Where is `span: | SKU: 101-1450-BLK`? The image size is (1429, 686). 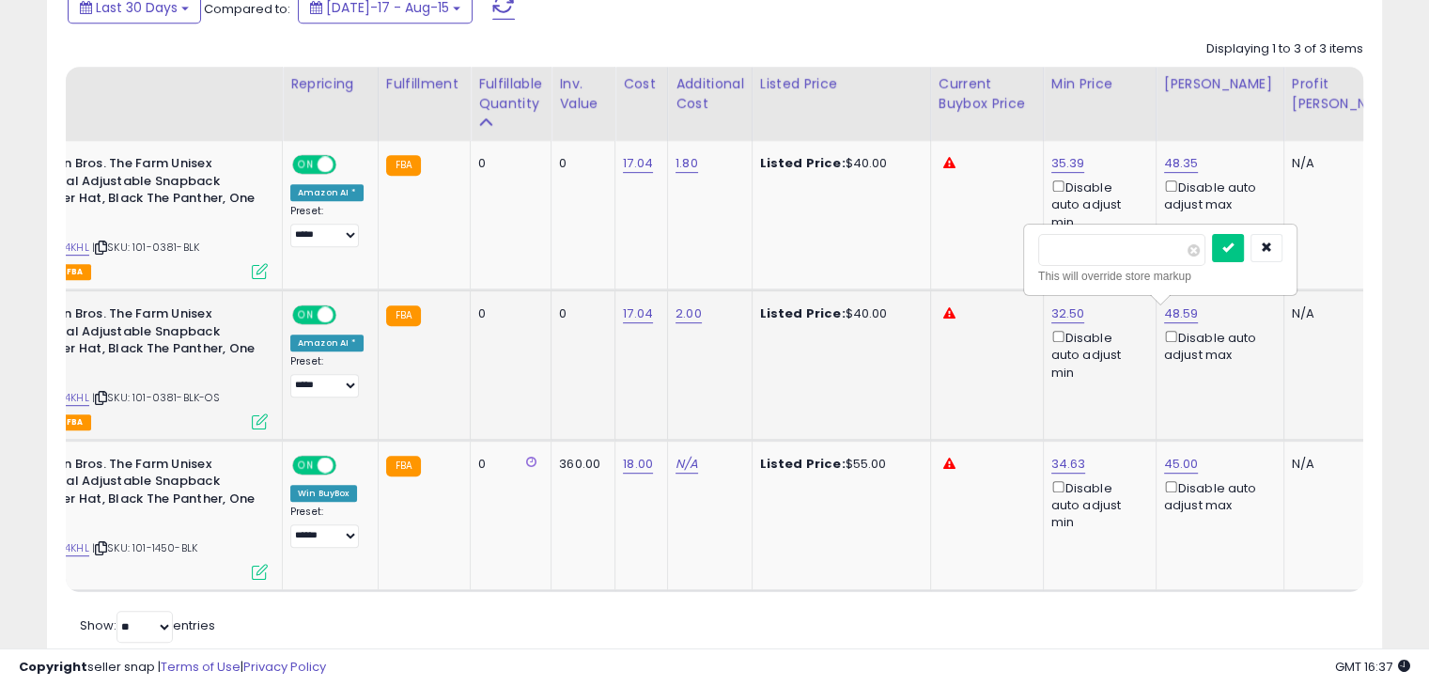
span: | SKU: 101-1450-BLK is located at coordinates (145, 548).